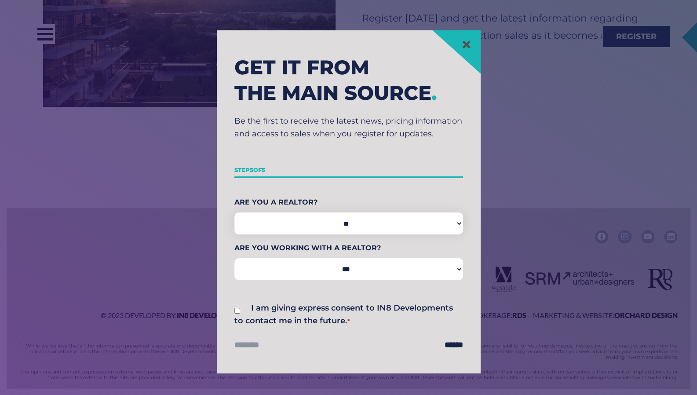  I want to click on h2: Get it from the main source, so click(349, 80).